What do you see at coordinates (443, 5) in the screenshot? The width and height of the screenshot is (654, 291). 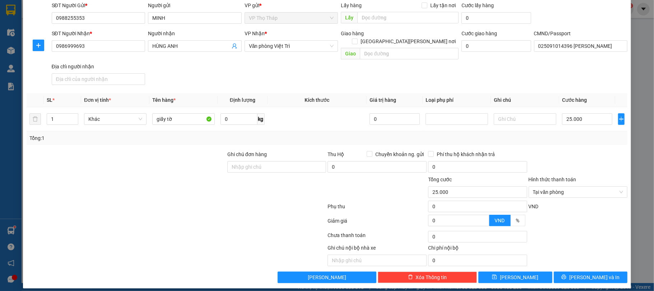 I see `span: Lấy tận nơi` at bounding box center [443, 5].